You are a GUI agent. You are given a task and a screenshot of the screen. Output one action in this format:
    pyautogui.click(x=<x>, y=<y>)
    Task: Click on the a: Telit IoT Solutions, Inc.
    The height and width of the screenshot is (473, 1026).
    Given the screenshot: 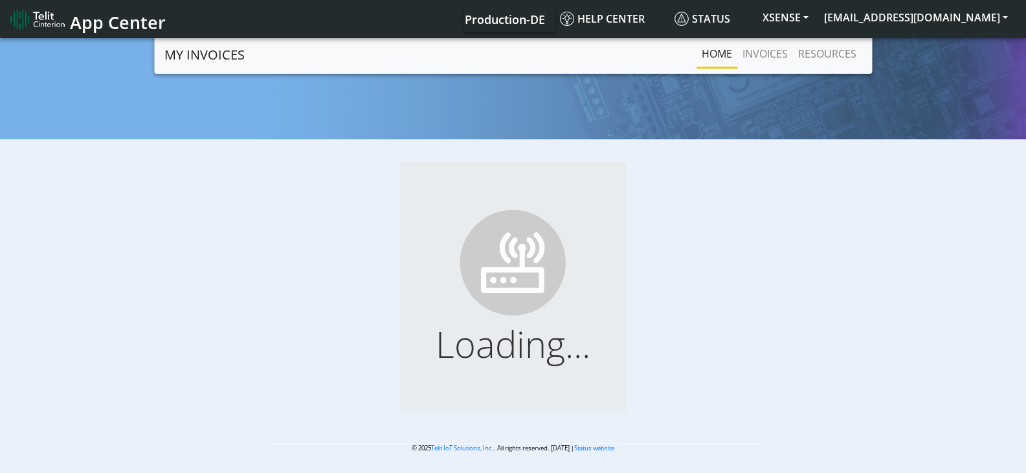 What is the action you would take?
    pyautogui.click(x=462, y=448)
    